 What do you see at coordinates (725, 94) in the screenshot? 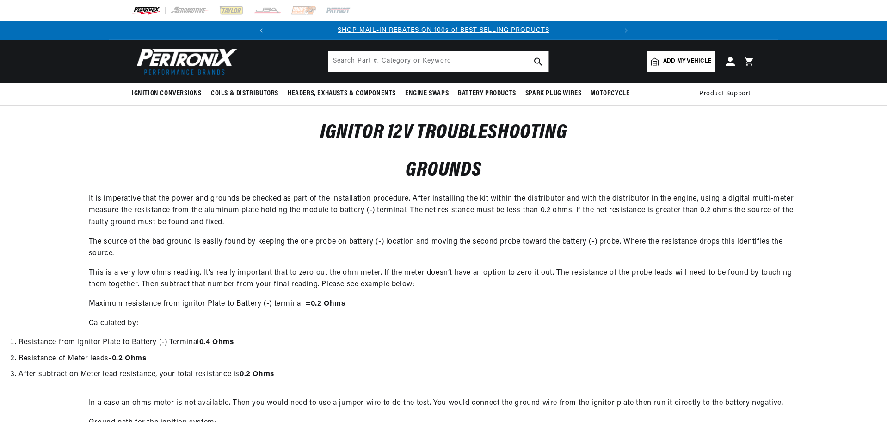
I see `span: Product Support` at bounding box center [725, 94].